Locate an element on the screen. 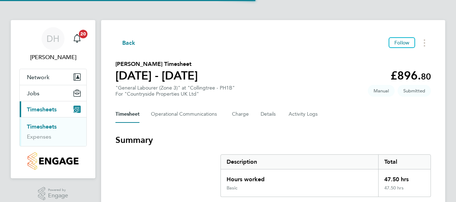  div: Hours worked is located at coordinates (300, 178).